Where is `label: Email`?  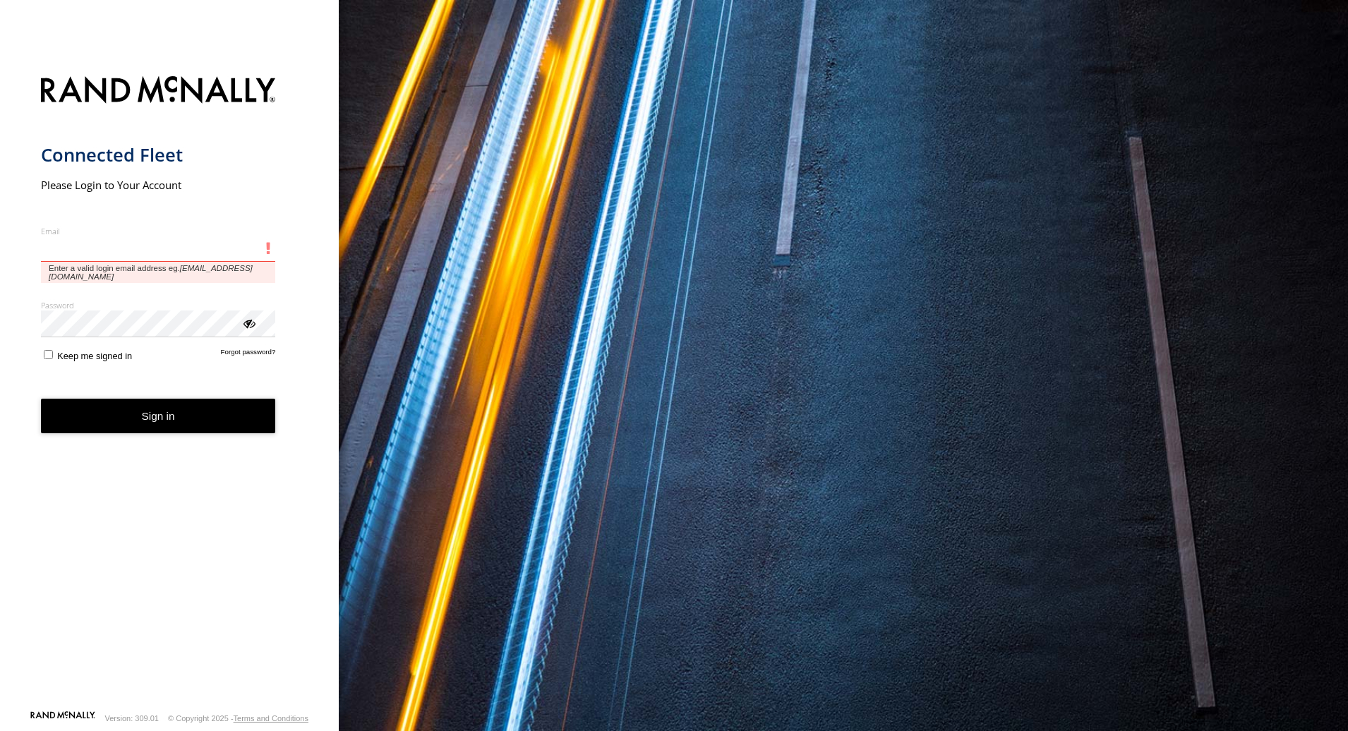
label: Email is located at coordinates (158, 231).